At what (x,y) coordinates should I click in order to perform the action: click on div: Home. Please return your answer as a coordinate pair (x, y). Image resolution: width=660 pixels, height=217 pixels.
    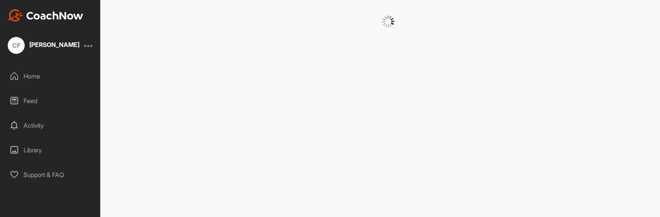
    Looking at the image, I should click on (50, 76).